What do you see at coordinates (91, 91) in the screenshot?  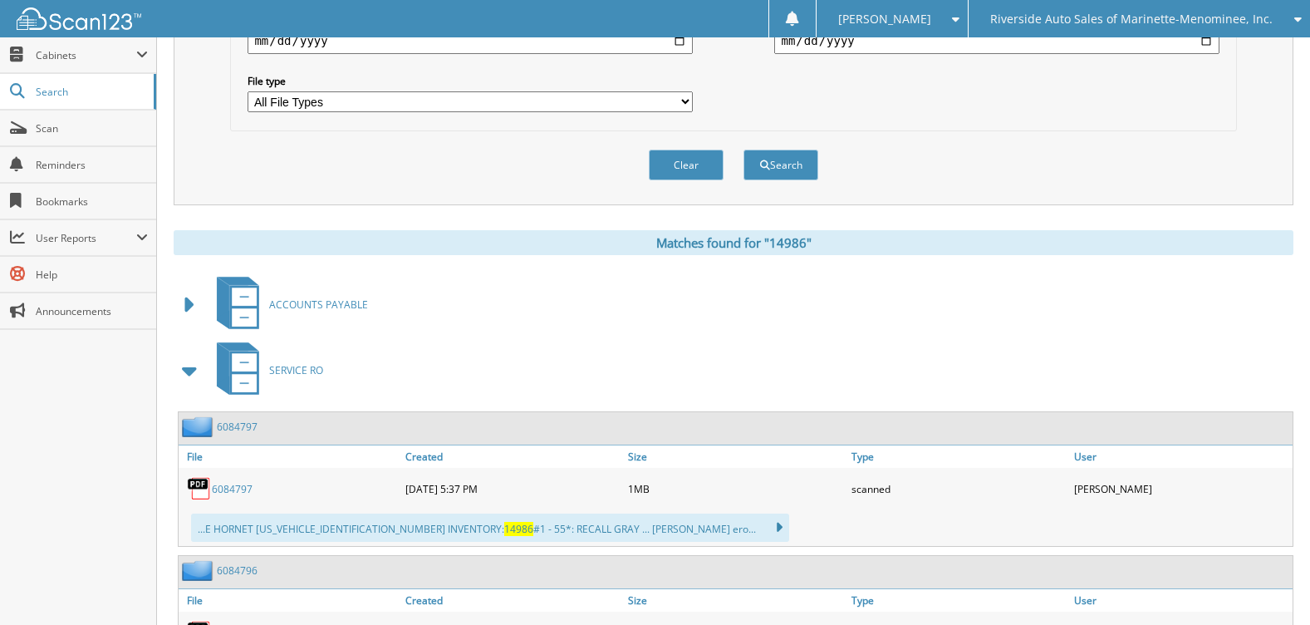 I see `span: Search` at bounding box center [91, 91].